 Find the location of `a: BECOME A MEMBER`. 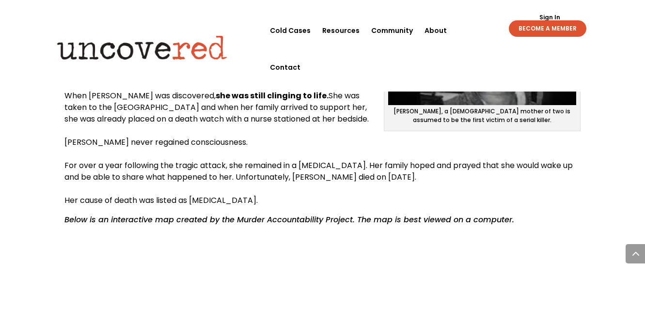

a: BECOME A MEMBER is located at coordinates (547, 29).